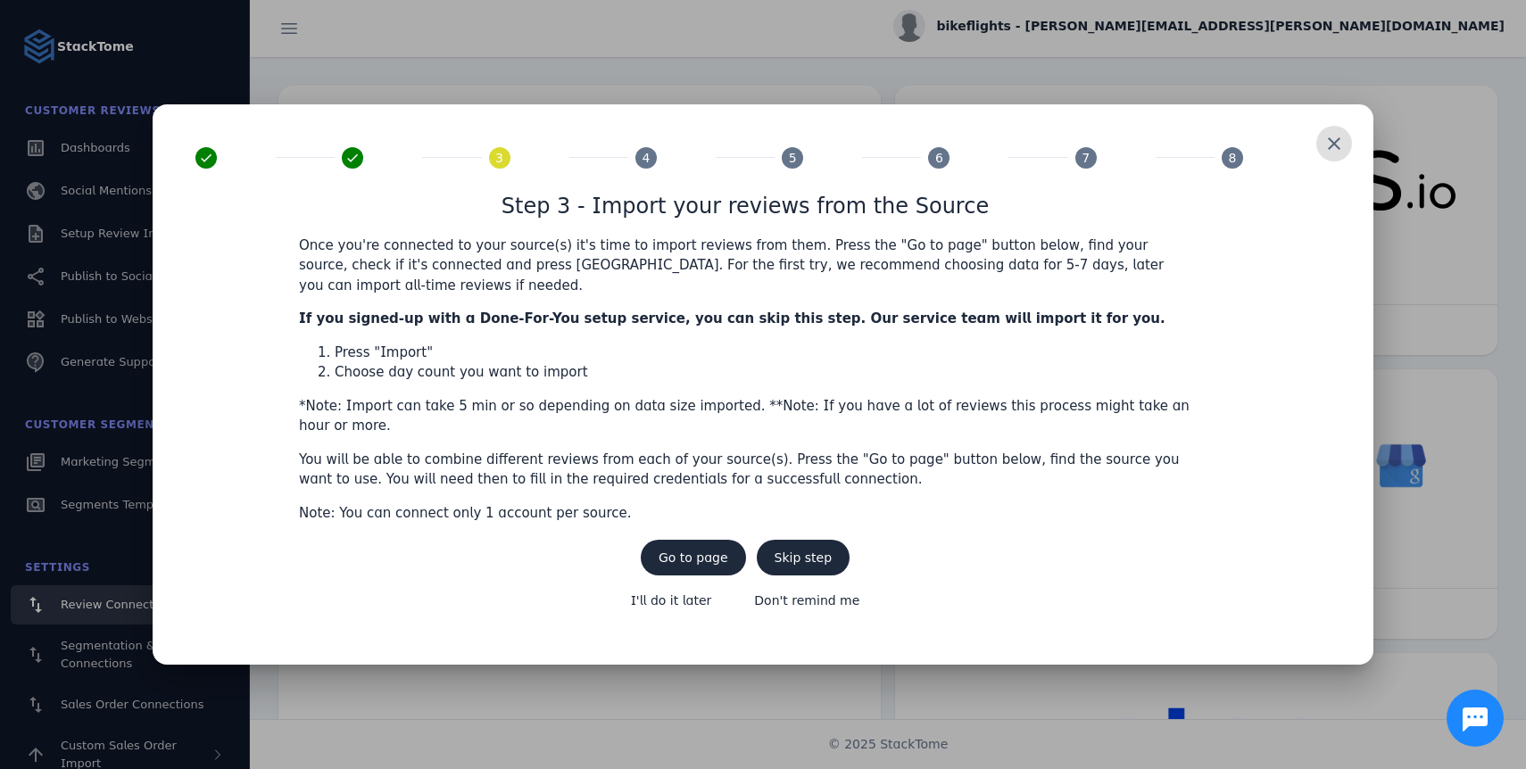  What do you see at coordinates (671, 601) in the screenshot?
I see `button: I'll do it later` at bounding box center [671, 601].